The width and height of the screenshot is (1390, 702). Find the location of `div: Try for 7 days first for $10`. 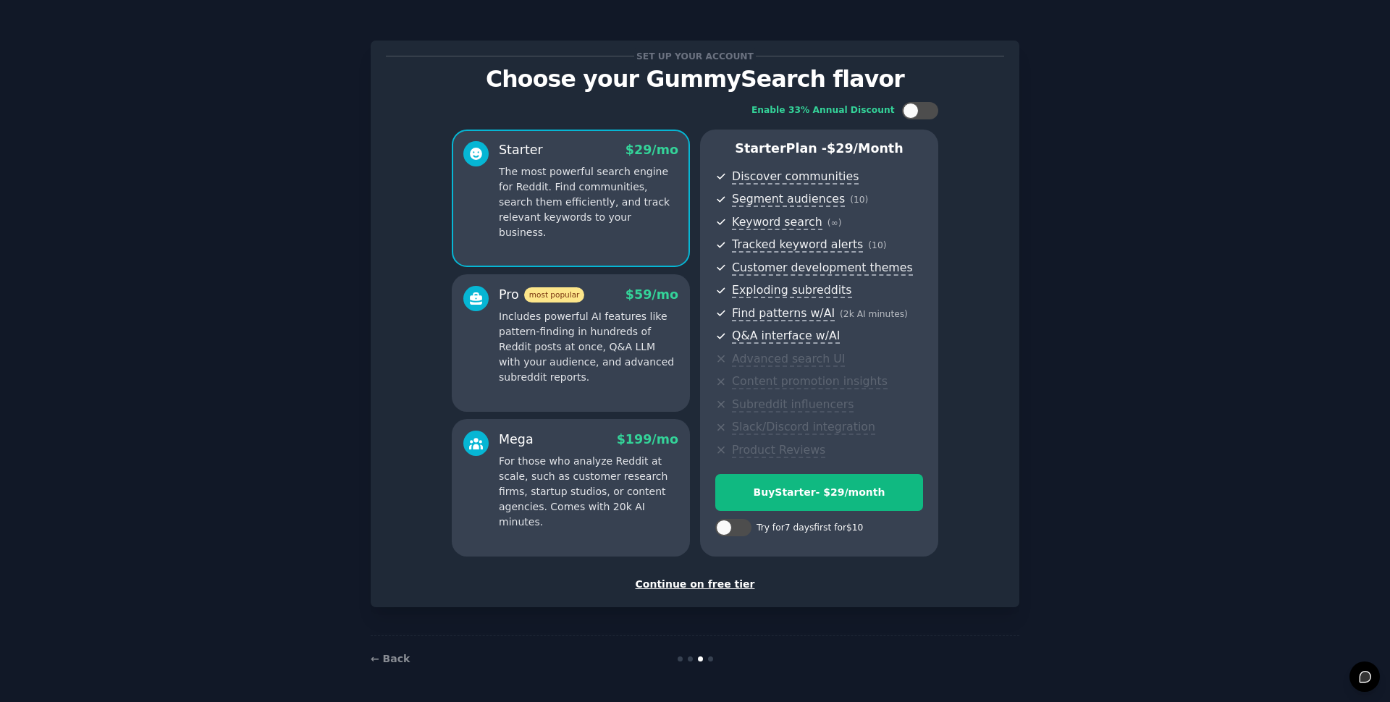

div: Try for 7 days first for $10 is located at coordinates (809, 529).